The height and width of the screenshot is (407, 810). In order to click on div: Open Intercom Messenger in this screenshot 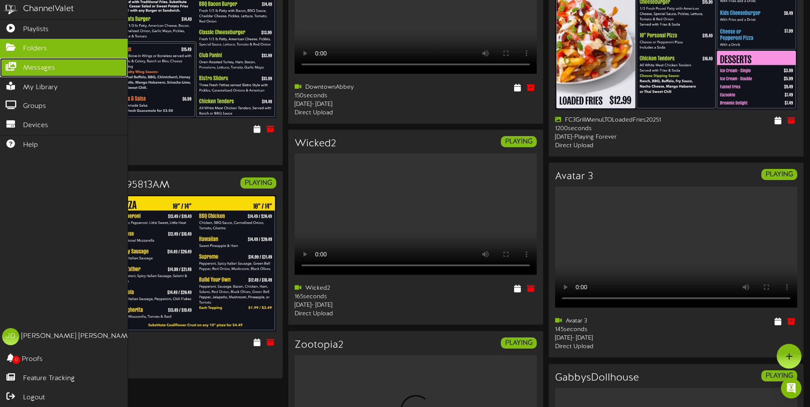, I will do `click(791, 389)`.